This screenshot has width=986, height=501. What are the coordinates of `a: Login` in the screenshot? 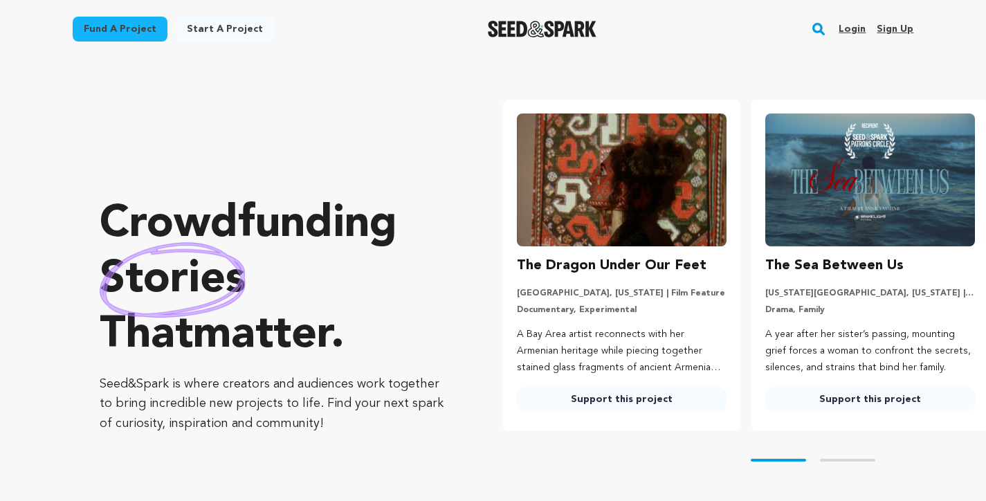 It's located at (852, 29).